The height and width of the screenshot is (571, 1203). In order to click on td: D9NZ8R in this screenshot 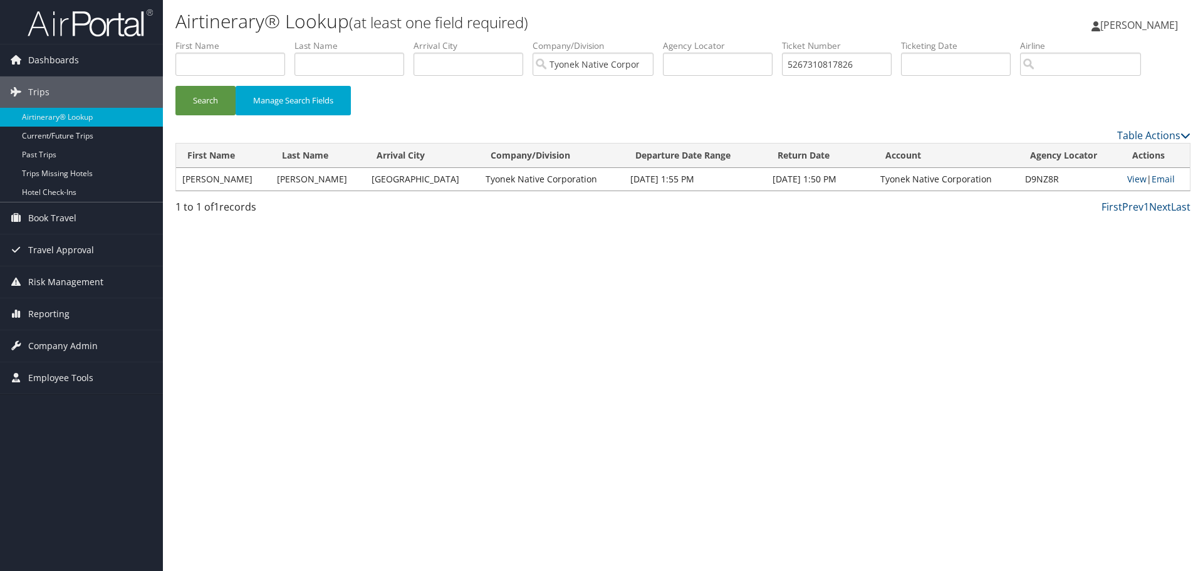, I will do `click(1069, 179)`.